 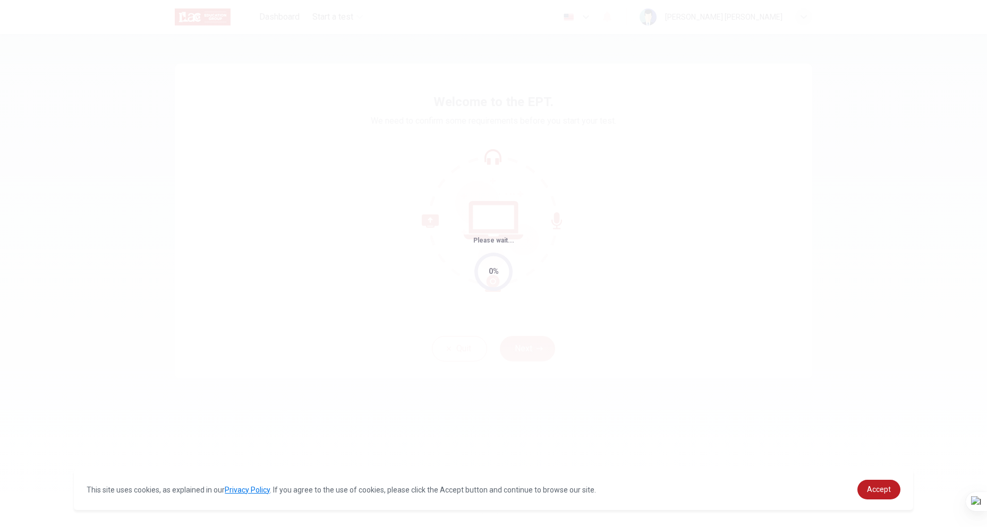 What do you see at coordinates (341, 490) in the screenshot?
I see `span: This site uses cookies, as explained in our . If you agree to the use of cookies, please click th...` at bounding box center [341, 490].